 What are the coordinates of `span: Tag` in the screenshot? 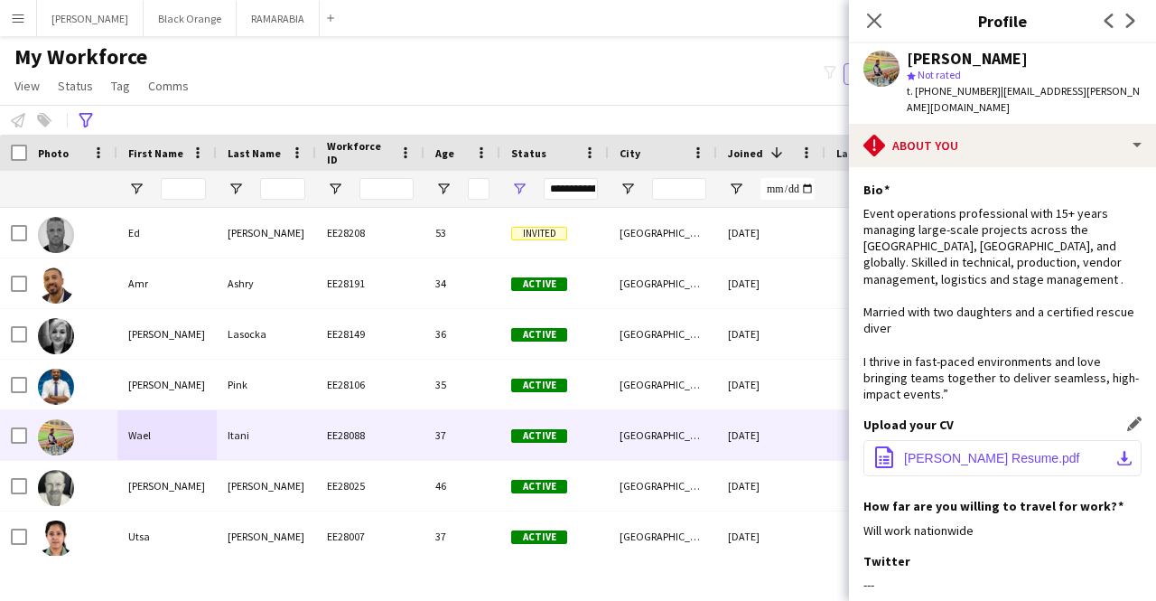 It's located at (120, 86).